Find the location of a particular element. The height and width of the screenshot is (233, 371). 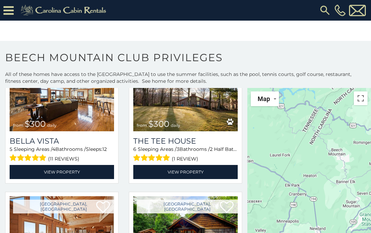

span: Map is located at coordinates (264, 99).